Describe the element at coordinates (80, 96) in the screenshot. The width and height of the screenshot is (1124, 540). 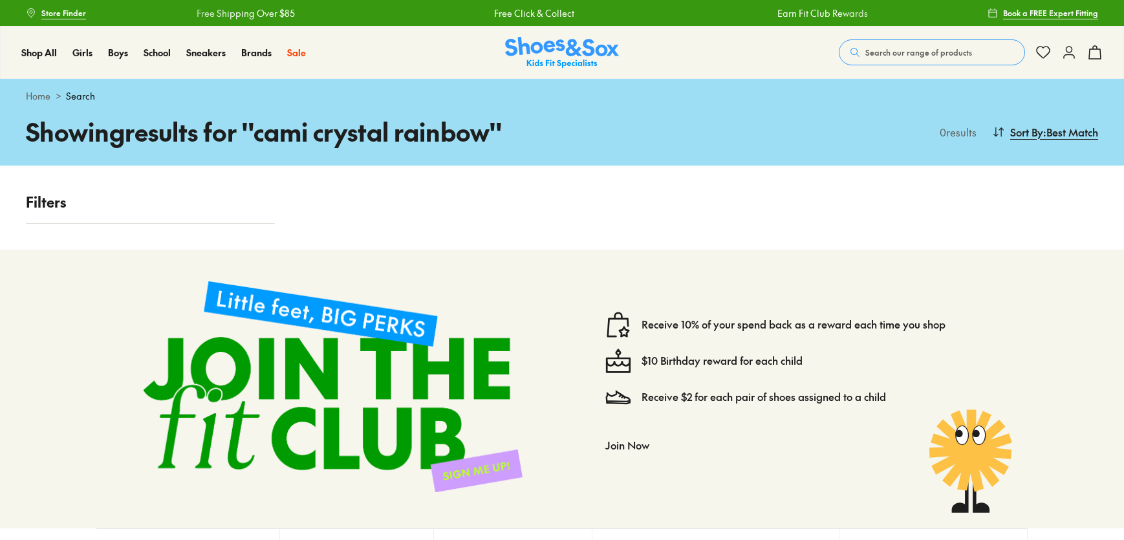
I see `span: Search` at that location.